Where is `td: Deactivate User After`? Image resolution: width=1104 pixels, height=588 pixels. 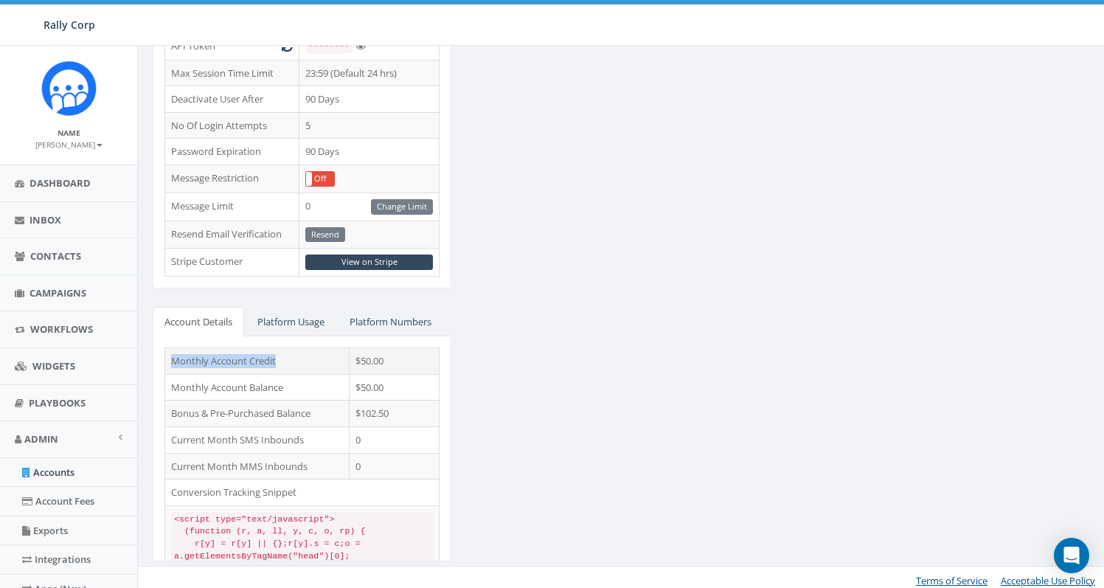
td: Deactivate User After is located at coordinates (232, 100).